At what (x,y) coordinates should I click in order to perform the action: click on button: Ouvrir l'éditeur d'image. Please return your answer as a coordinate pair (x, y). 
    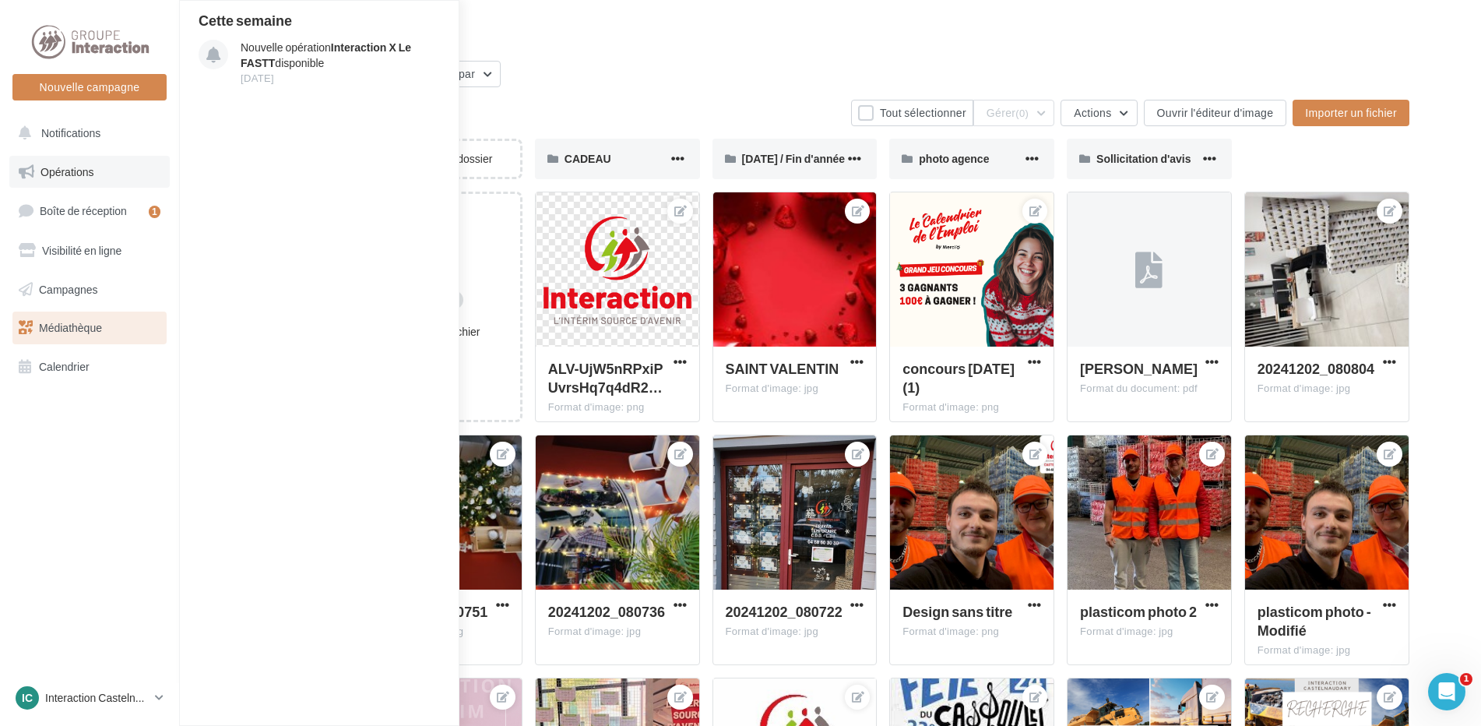
    Looking at the image, I should click on (1216, 113).